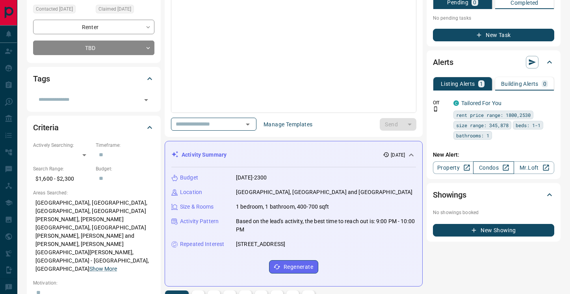 Image resolution: width=570 pixels, height=294 pixels. I want to click on h2: Alerts, so click(443, 62).